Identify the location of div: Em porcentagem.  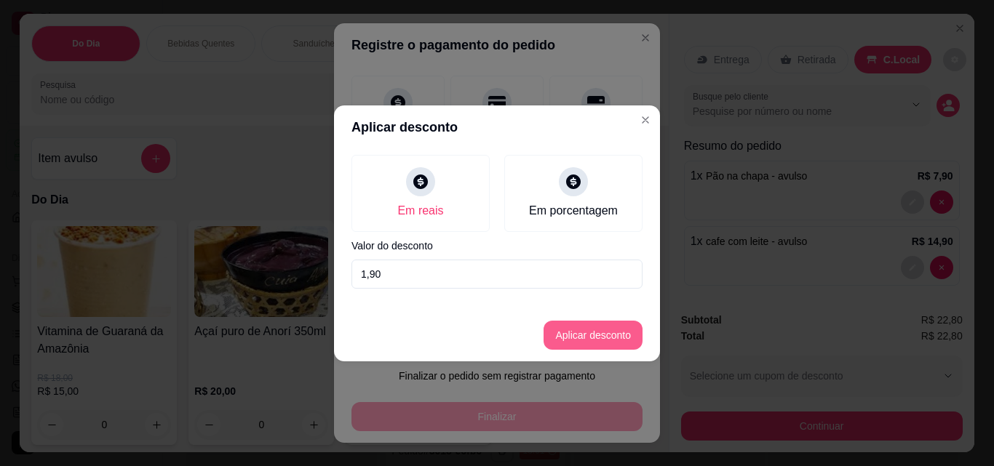
(573, 211).